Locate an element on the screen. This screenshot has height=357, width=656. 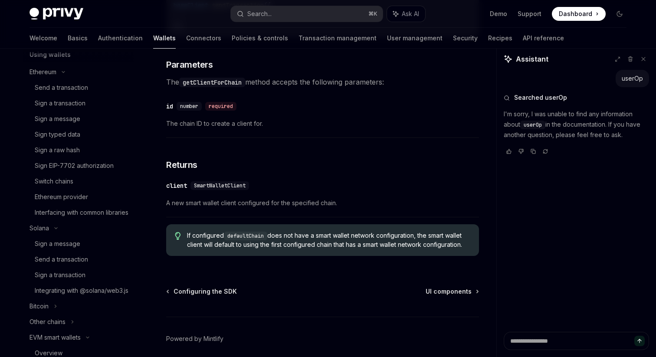
div: Other chains is located at coordinates (47, 322).